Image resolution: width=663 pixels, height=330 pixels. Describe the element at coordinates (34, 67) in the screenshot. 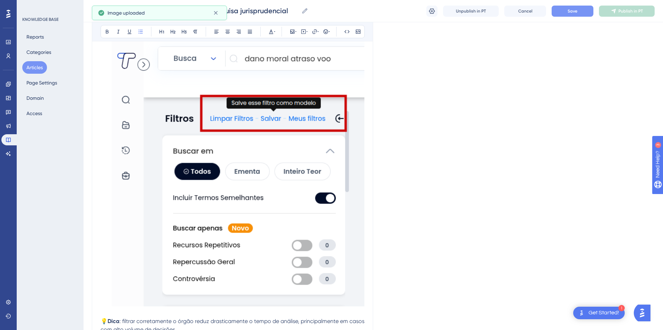

I see `button: Articles` at that location.